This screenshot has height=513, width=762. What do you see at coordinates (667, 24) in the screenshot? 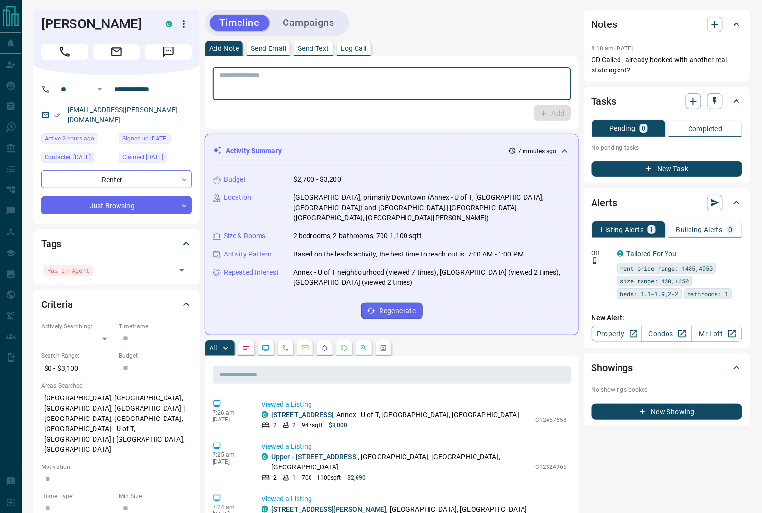
I see `div: Notes` at bounding box center [667, 24].